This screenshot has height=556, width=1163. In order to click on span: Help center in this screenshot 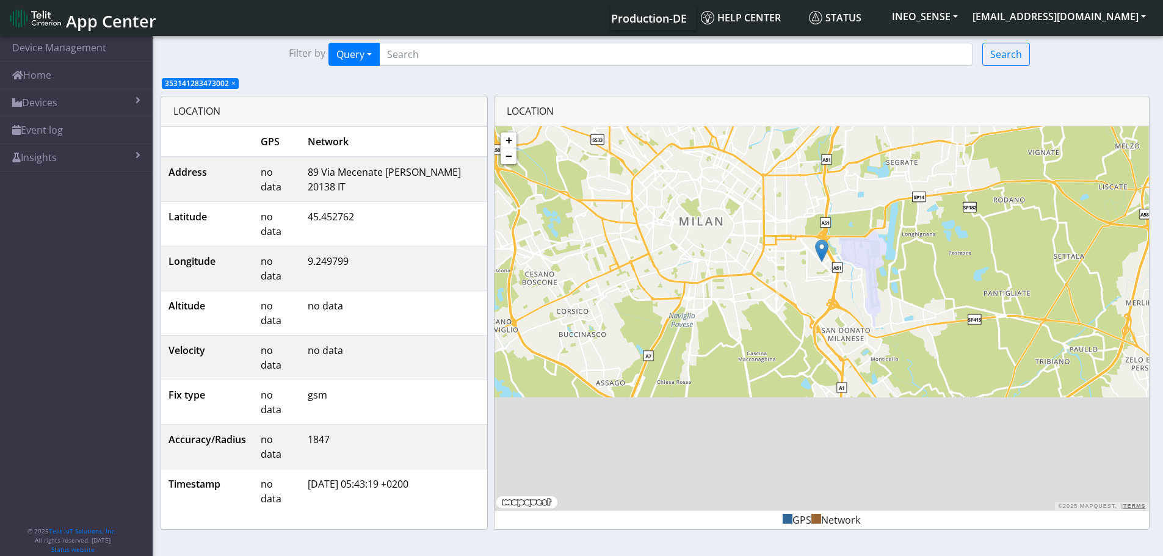, I will do `click(741, 18)`.